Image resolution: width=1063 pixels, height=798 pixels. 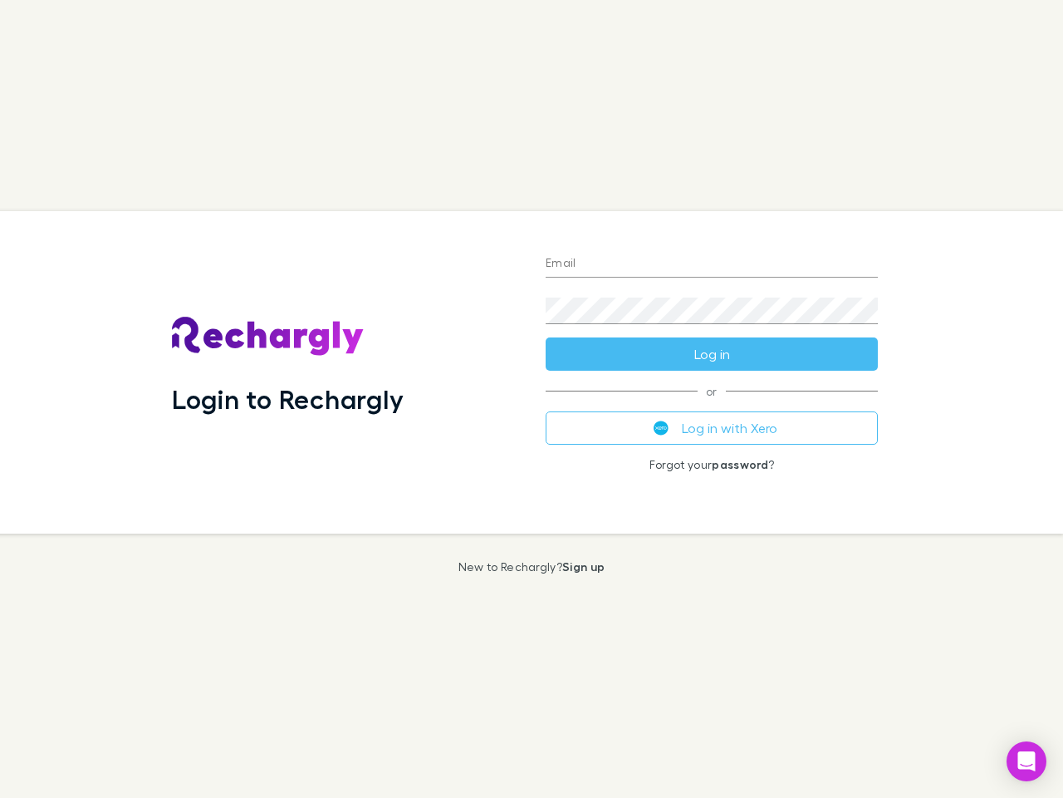 I want to click on h1: Login to Rechargly, so click(x=287, y=399).